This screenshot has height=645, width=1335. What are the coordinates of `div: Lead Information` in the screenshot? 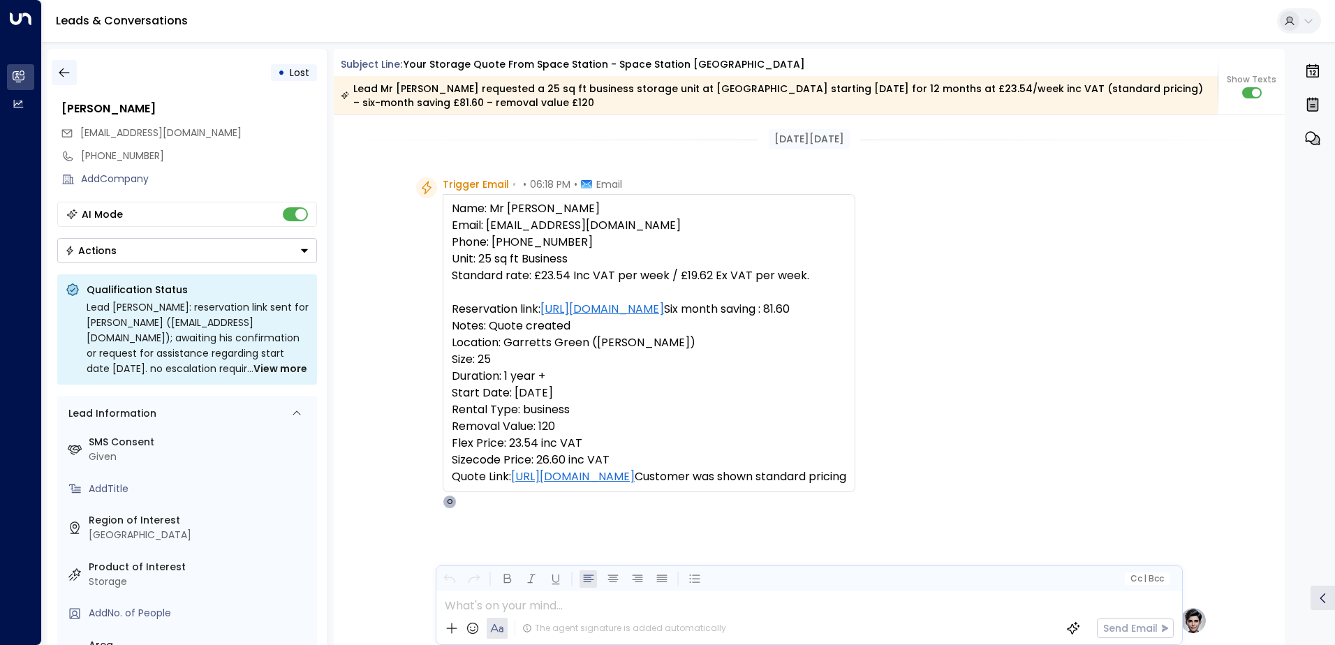 It's located at (110, 413).